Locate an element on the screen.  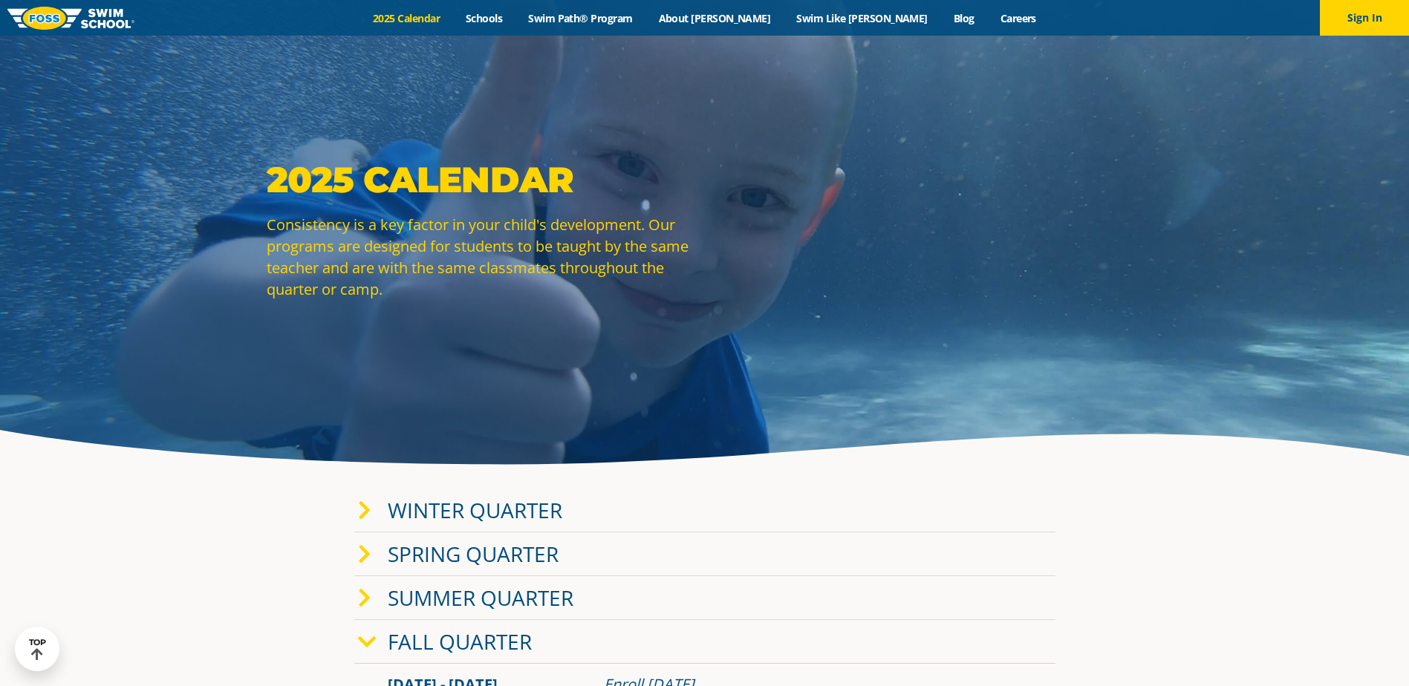
a: Summer Quarter is located at coordinates (481, 598).